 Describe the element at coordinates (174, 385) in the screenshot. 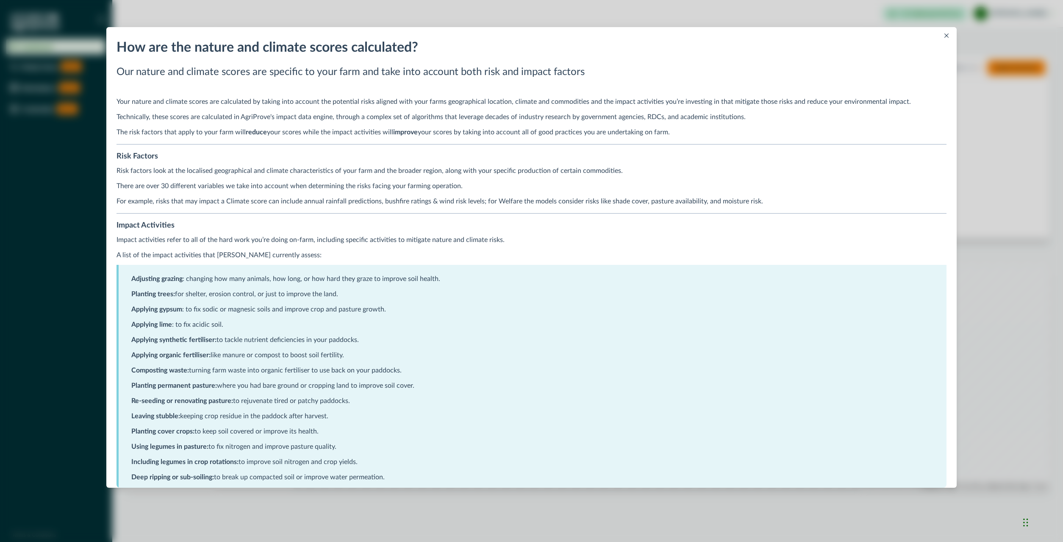

I see `strong: Planting permanent pasture:` at that location.